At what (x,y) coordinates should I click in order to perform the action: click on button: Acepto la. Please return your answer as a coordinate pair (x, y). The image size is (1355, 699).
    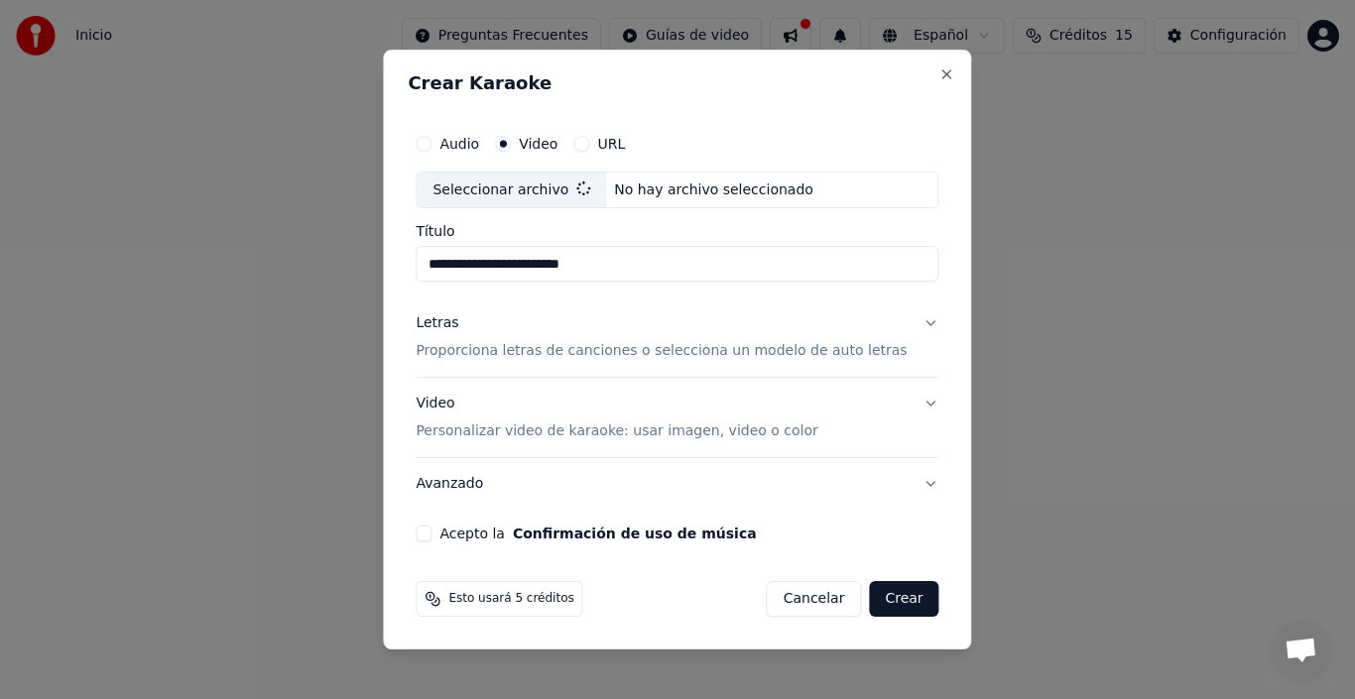
    Looking at the image, I should click on (635, 534).